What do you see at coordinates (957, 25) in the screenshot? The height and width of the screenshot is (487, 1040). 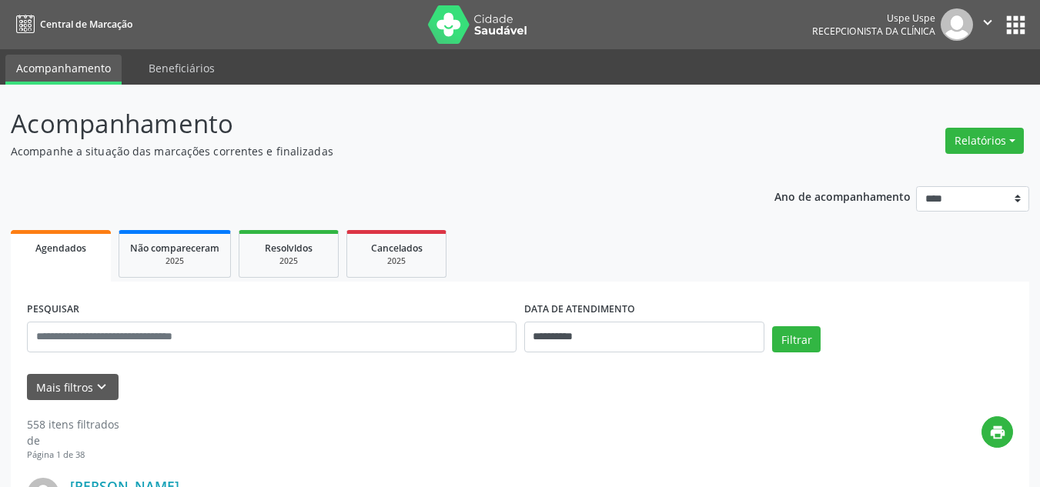 I see `img: img` at bounding box center [957, 25].